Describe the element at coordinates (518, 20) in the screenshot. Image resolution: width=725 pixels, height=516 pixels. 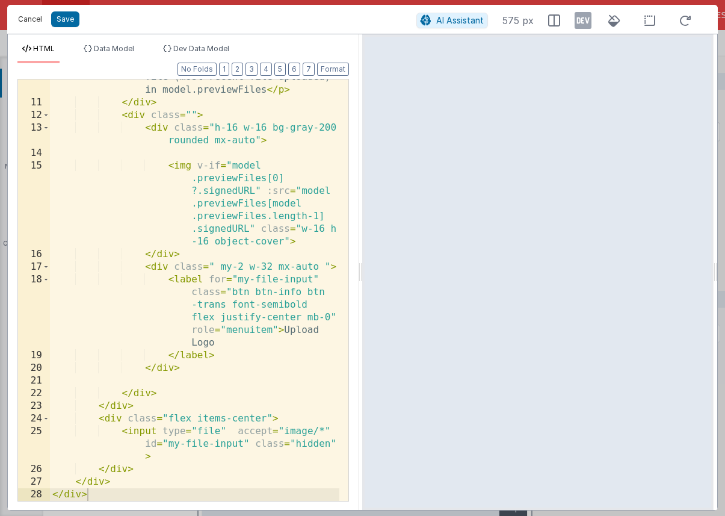
I see `span: 575 px` at that location.